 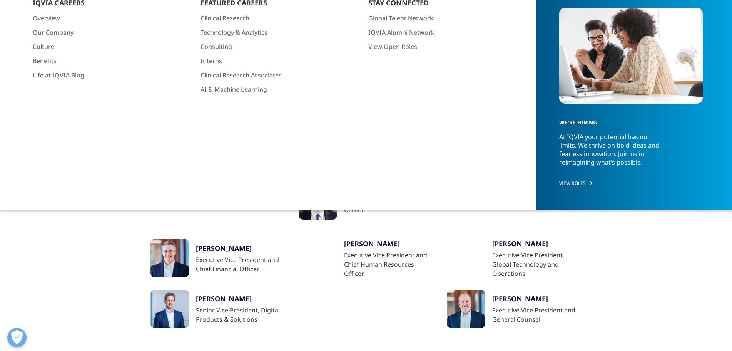 What do you see at coordinates (627, 119) in the screenshot?
I see `h5: WE'RE HIRING` at bounding box center [627, 119].